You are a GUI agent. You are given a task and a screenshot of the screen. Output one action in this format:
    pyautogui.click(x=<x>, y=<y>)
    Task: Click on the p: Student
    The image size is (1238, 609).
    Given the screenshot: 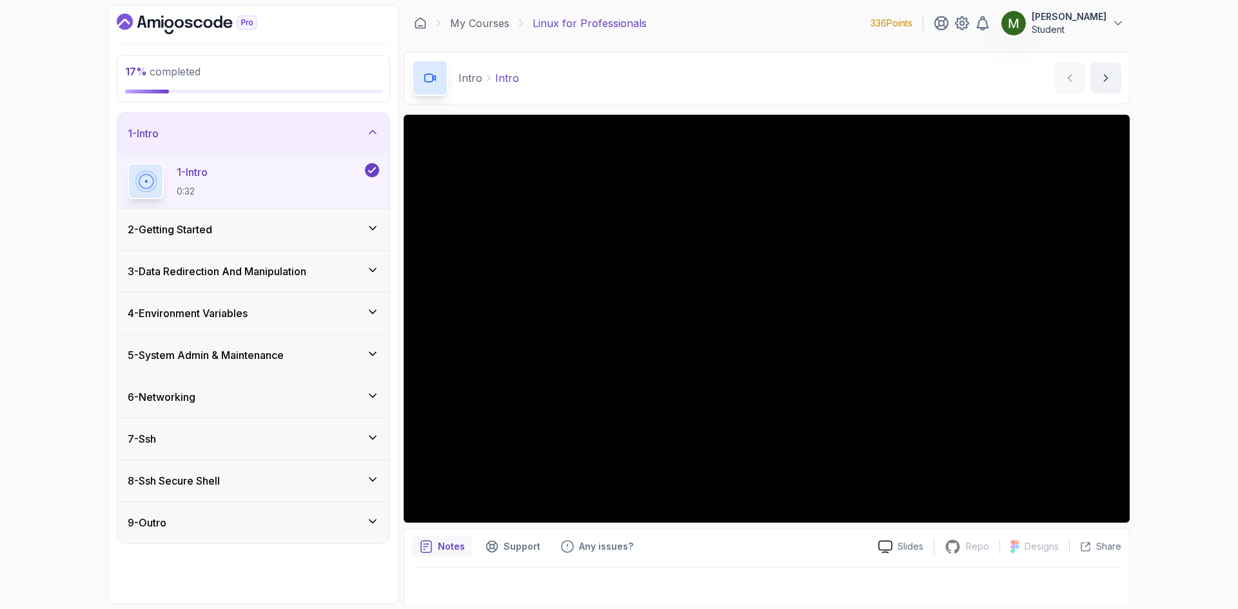 What is the action you would take?
    pyautogui.click(x=1069, y=30)
    